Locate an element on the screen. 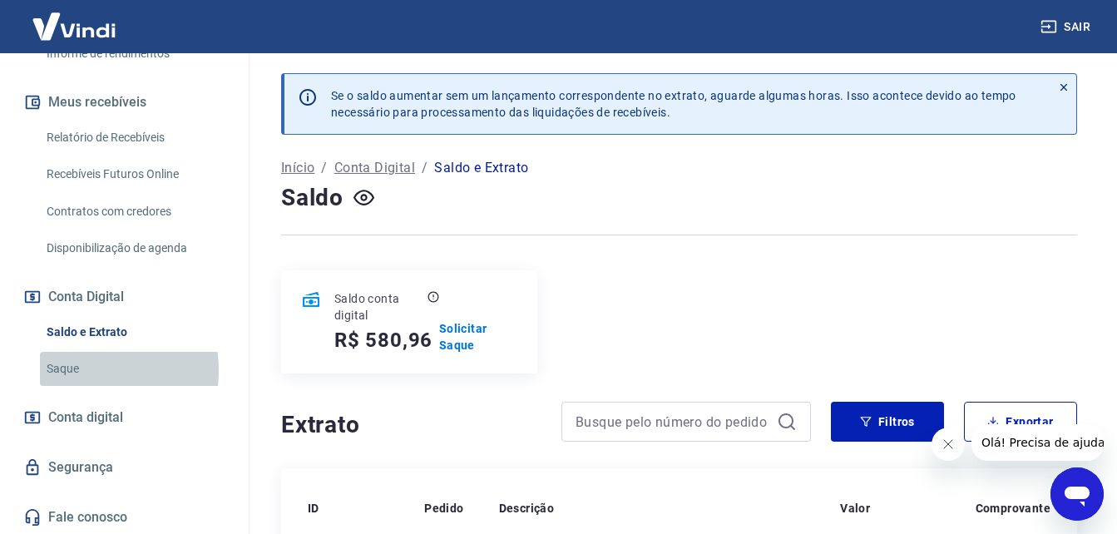  h4: Saldo is located at coordinates (312, 198).